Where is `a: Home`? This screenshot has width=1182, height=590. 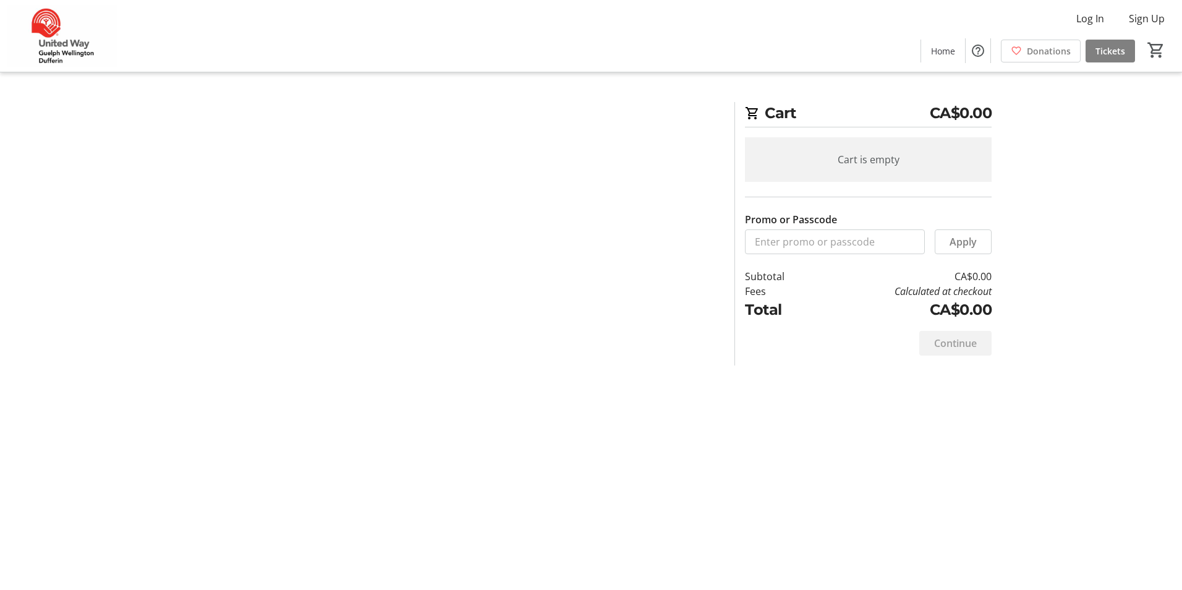
a: Home is located at coordinates (943, 51).